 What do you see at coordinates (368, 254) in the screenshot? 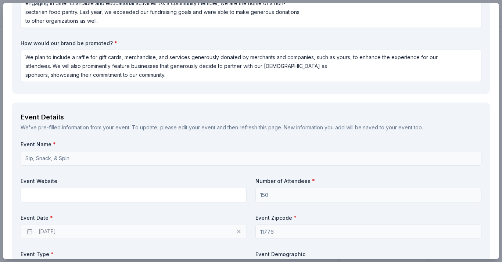
I see `label: Event Demographic` at bounding box center [368, 254].